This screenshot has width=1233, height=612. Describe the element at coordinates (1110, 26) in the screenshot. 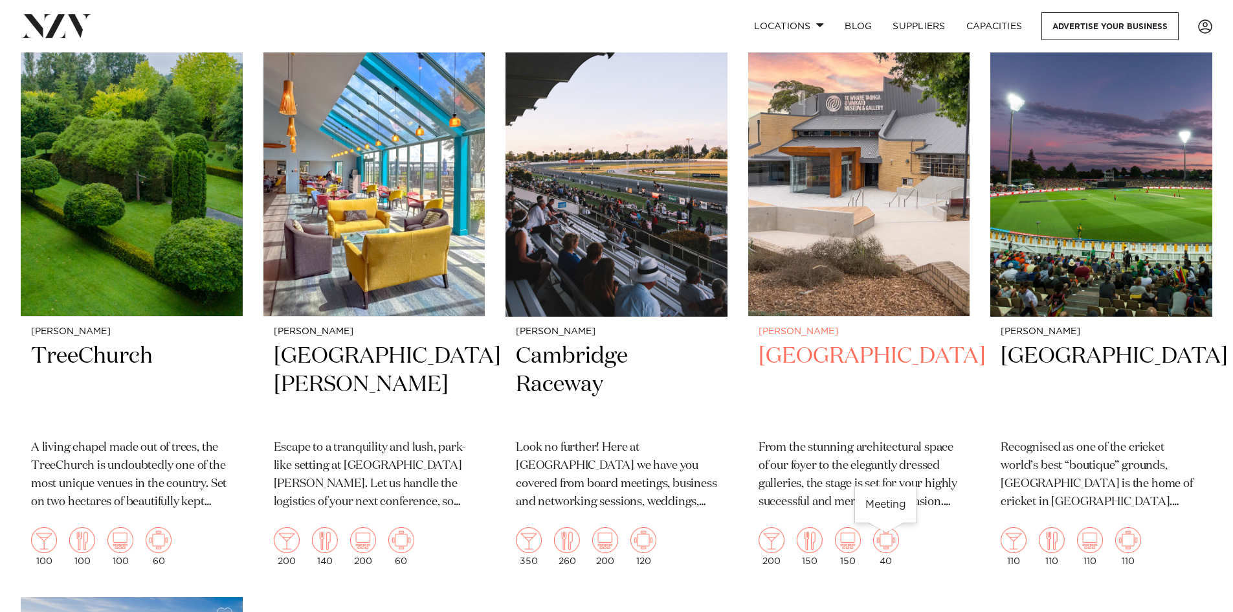

I see `a: Advertise your business` at that location.